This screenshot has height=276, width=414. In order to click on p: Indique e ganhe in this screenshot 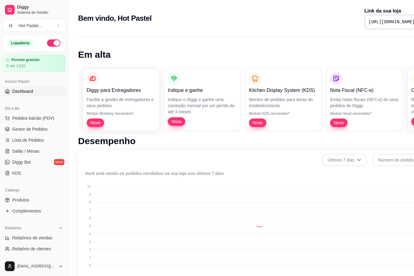, I will do `click(202, 90)`.